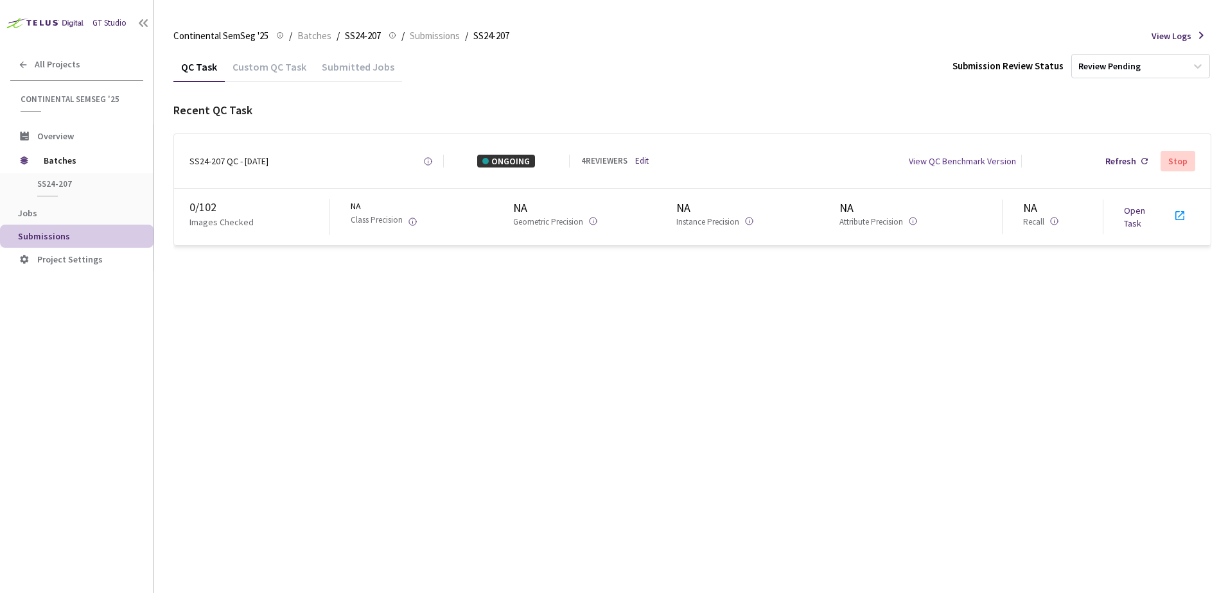 The width and height of the screenshot is (1228, 593). I want to click on div: Submitted Jobs, so click(358, 71).